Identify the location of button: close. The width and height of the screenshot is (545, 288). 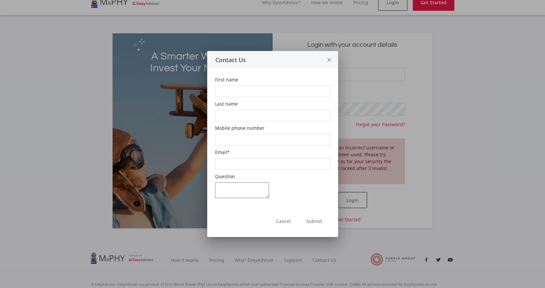
(329, 60).